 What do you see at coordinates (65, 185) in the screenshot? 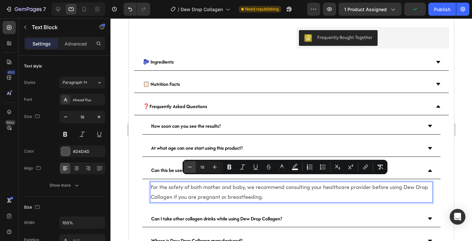
I see `div: Show more` at bounding box center [65, 185].